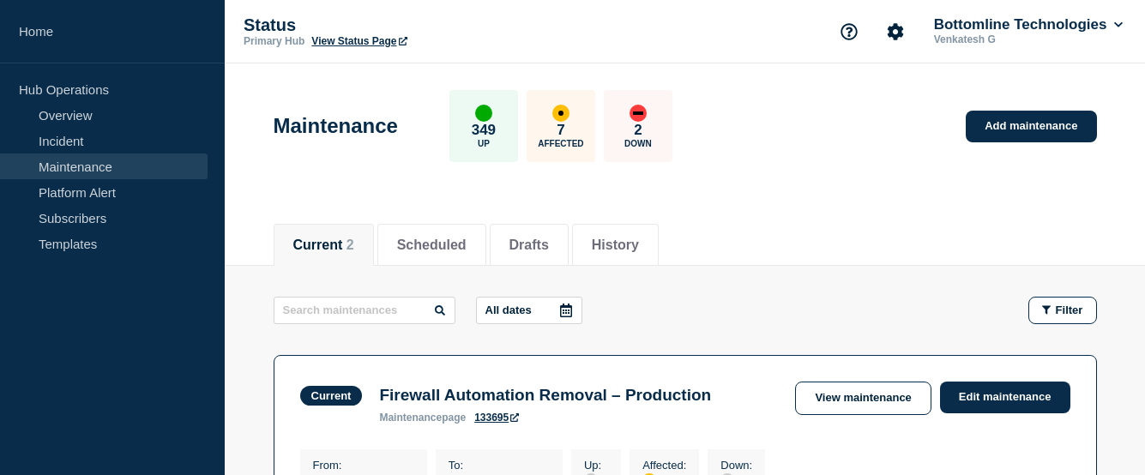 This screenshot has height=475, width=1145. What do you see at coordinates (637, 130) in the screenshot?
I see `p: 2` at bounding box center [637, 130].